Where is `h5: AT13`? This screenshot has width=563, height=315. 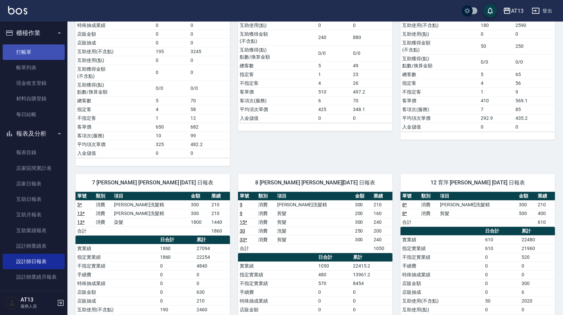 h5: AT13 is located at coordinates (38, 300).